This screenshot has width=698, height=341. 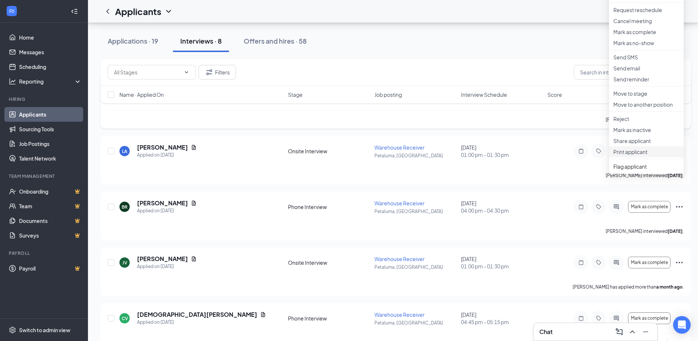 I want to click on svg: Filter, so click(x=209, y=72).